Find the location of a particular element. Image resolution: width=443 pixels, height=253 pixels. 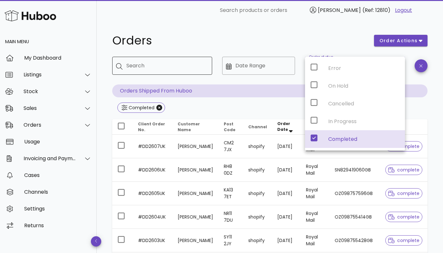

td: KA13 7ET is located at coordinates (230, 193).